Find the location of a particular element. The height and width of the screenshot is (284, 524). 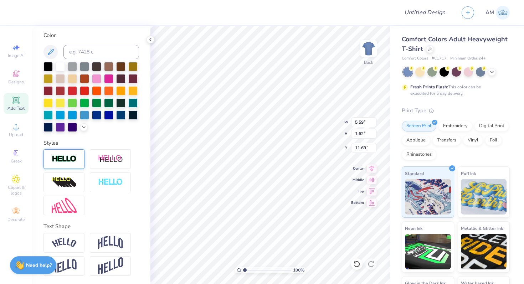

div: Back is located at coordinates (369, 62).